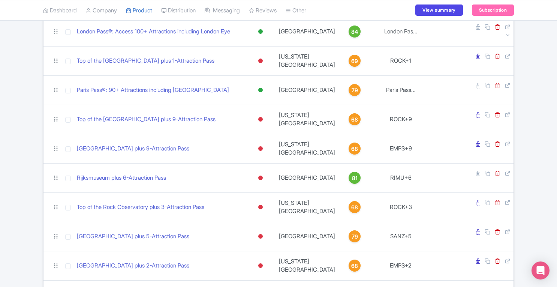 The image size is (557, 287). Describe the element at coordinates (400, 236) in the screenshot. I see `td: SANZ+5` at that location.